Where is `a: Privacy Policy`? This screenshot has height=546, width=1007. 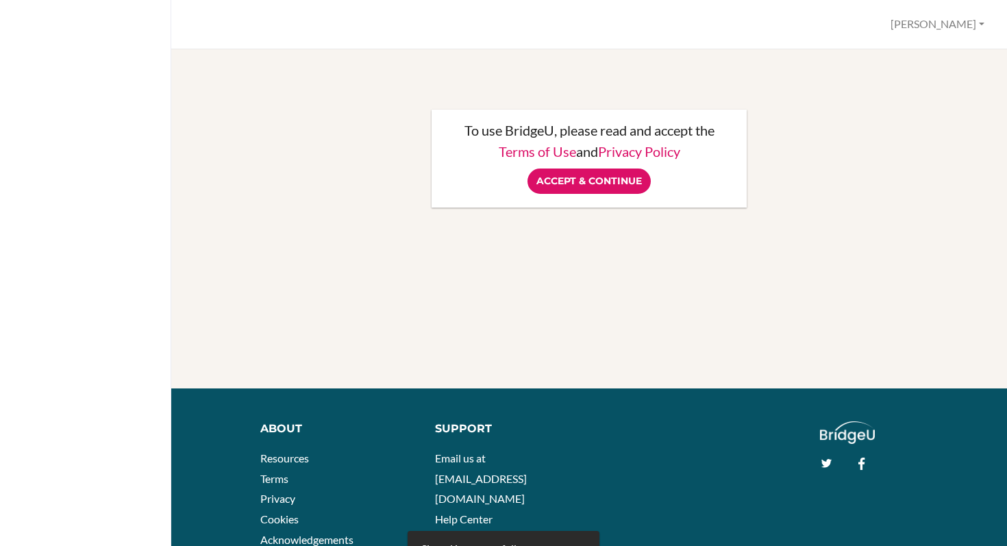 a: Privacy Policy is located at coordinates (639, 151).